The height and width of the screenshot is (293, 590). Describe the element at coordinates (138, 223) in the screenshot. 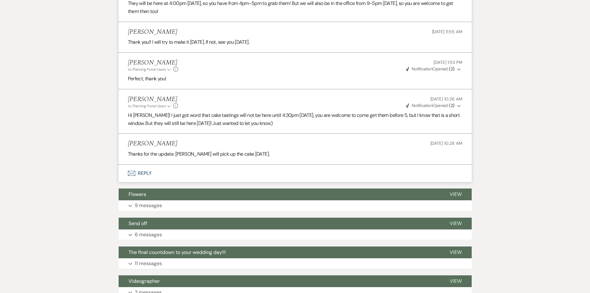

I see `span: Send off` at that location.